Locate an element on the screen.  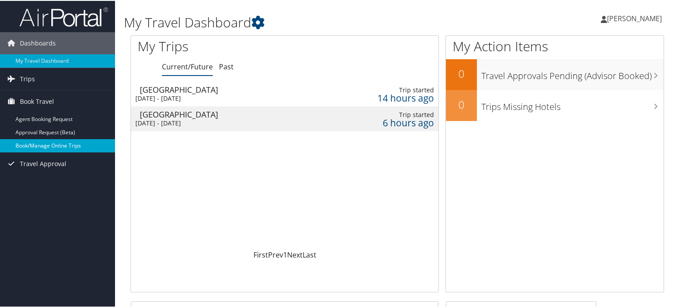
h1: My Trips is located at coordinates (221, 46).